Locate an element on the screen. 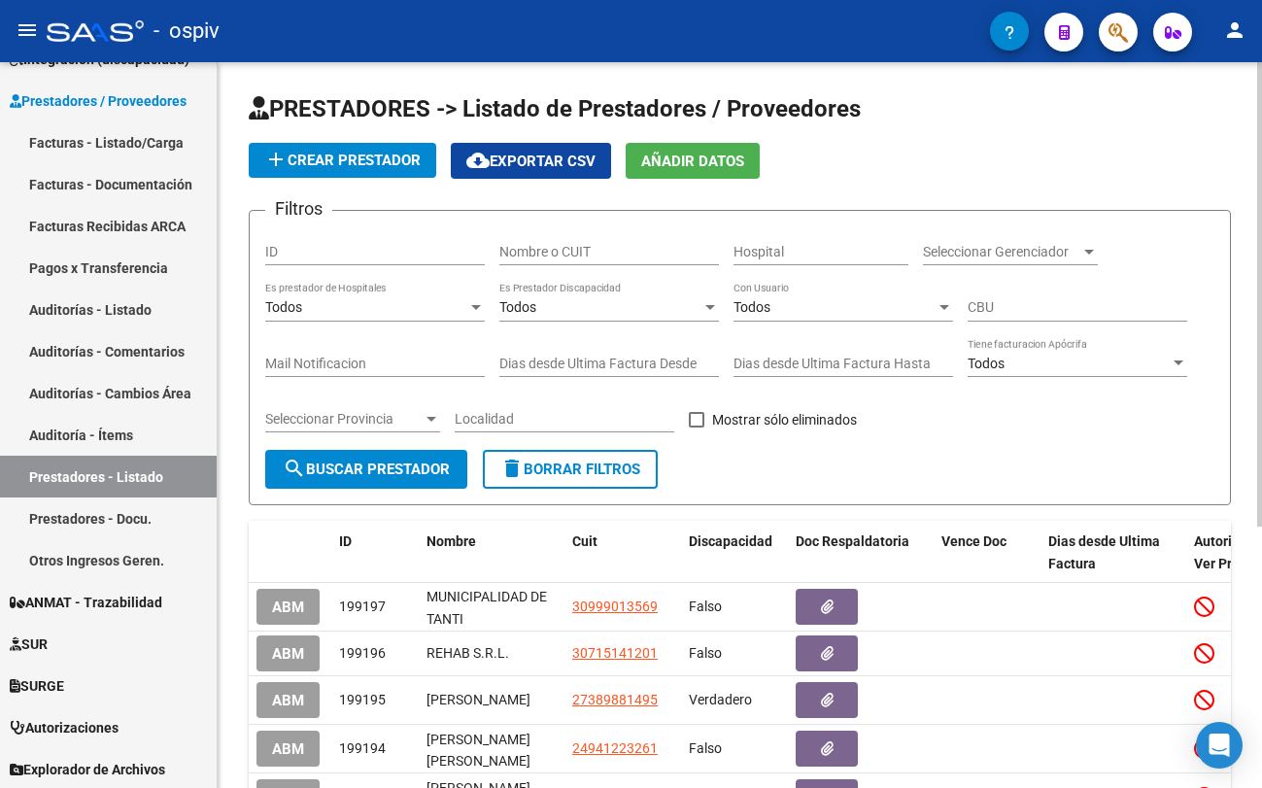 This screenshot has height=788, width=1262. span: - ospiv is located at coordinates (187, 31).